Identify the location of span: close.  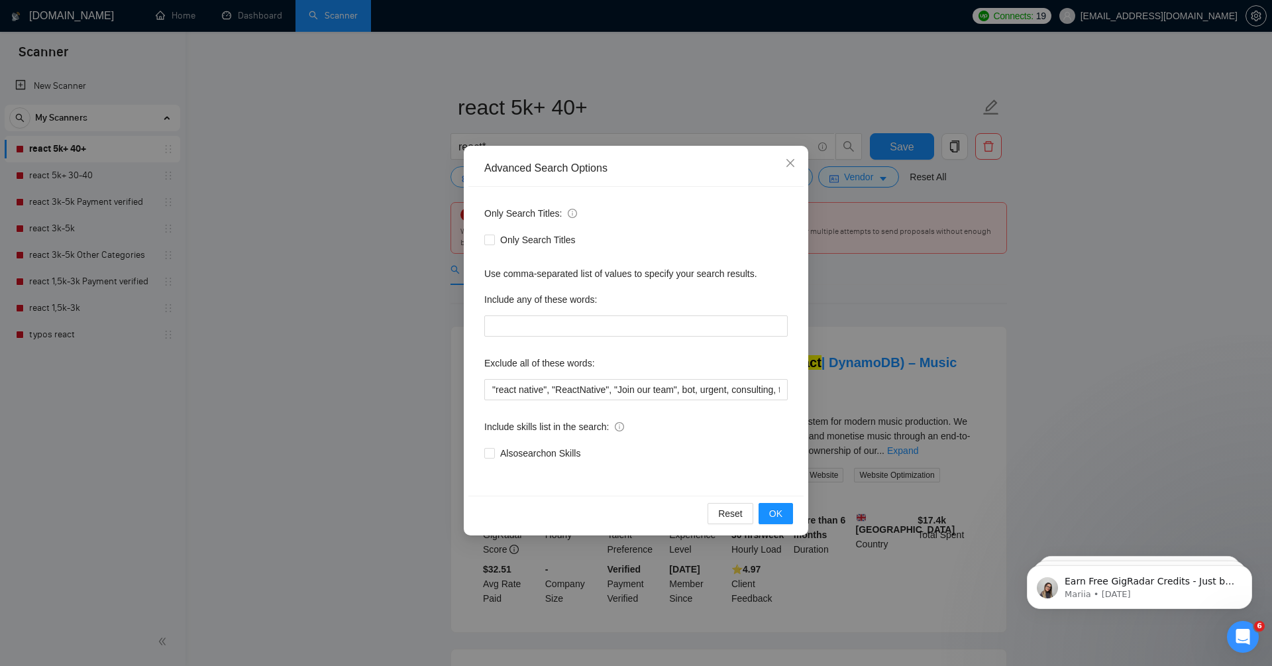
(791, 163).